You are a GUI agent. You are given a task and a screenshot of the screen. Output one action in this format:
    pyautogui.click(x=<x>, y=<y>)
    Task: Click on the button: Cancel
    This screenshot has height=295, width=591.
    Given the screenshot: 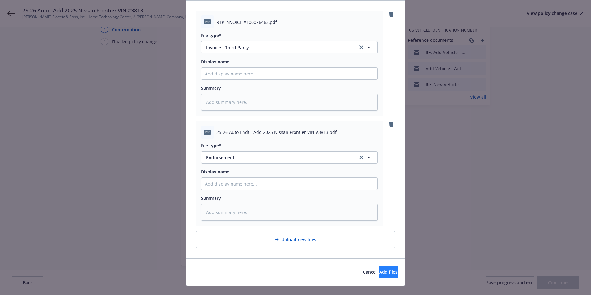 What is the action you would take?
    pyautogui.click(x=370, y=272)
    